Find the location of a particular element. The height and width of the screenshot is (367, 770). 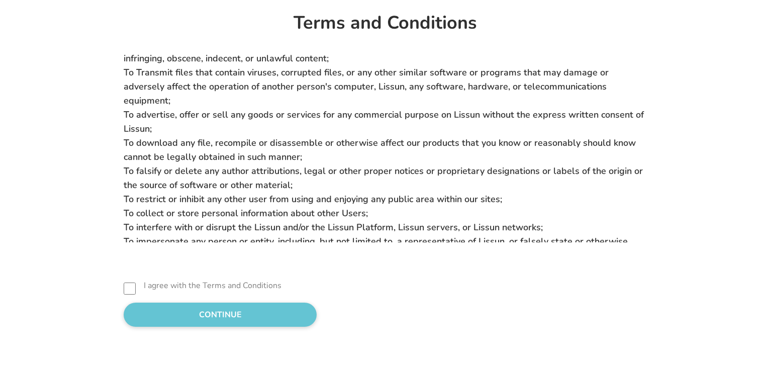

span: To interfere with or disrupt the Lissun and/or the Lissun Platform, Lissun servers, or Lissun net... is located at coordinates (333, 227).